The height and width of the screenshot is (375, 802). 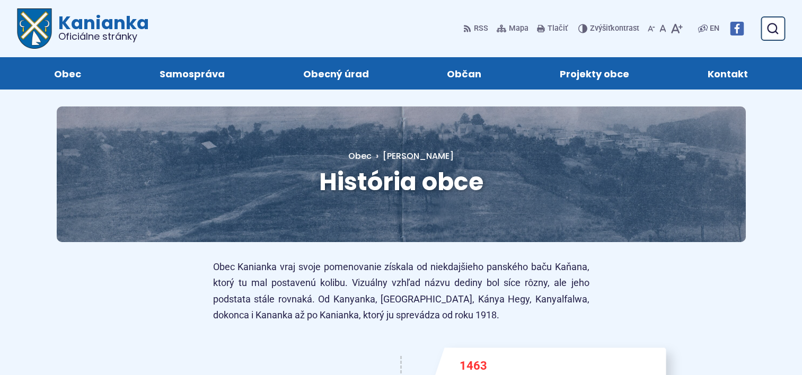 I want to click on span: Kanianka, so click(x=100, y=28).